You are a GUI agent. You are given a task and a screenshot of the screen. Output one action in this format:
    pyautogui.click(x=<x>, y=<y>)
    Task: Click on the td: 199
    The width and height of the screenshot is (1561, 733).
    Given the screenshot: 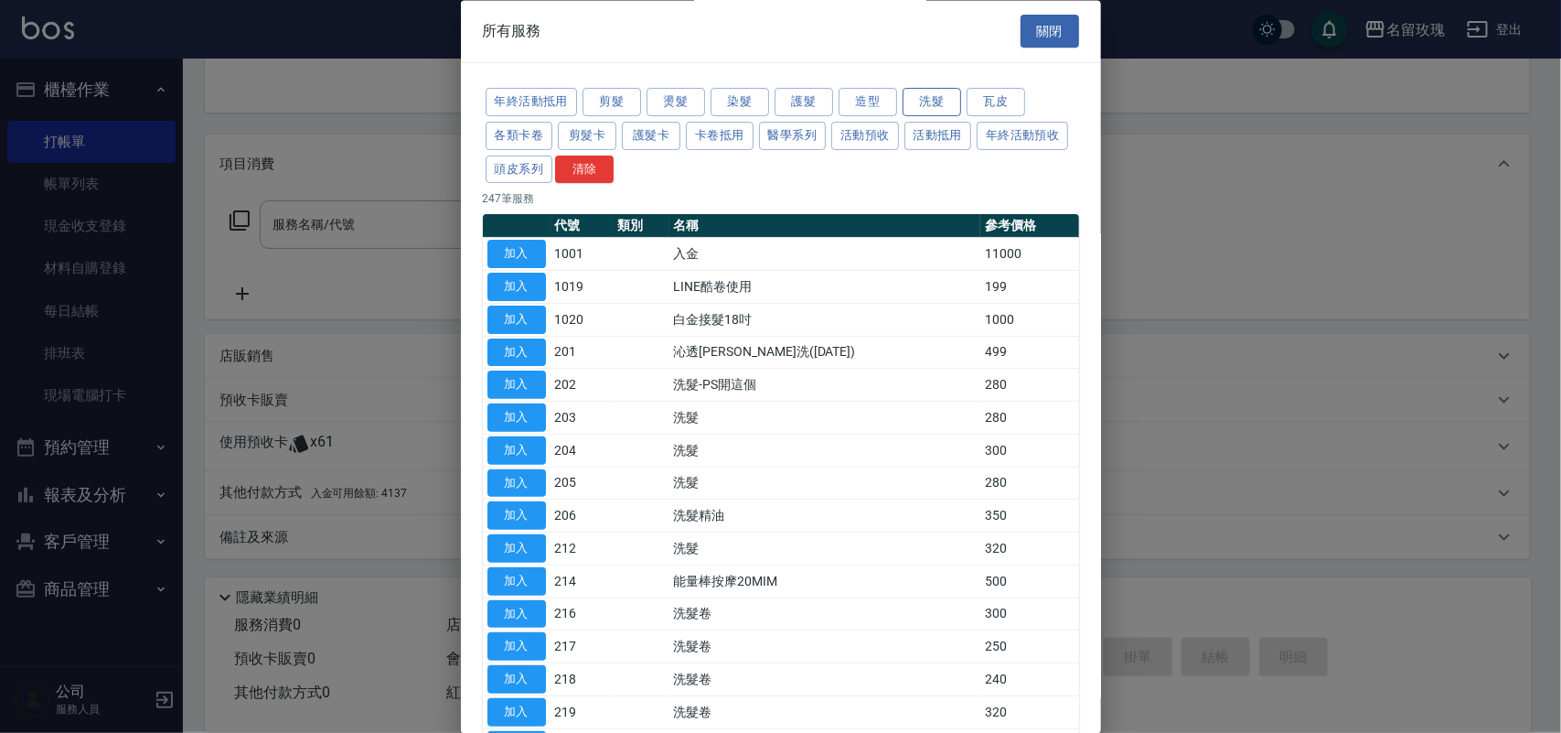 What is the action you would take?
    pyautogui.click(x=1029, y=287)
    